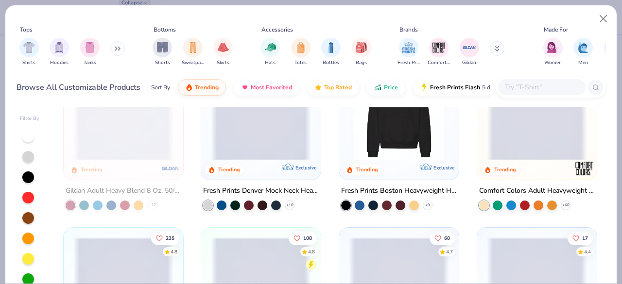  I want to click on img: 91acfc32-fd48-4d6b-bdad-a4c1a30ac3fc, so click(399, 115).